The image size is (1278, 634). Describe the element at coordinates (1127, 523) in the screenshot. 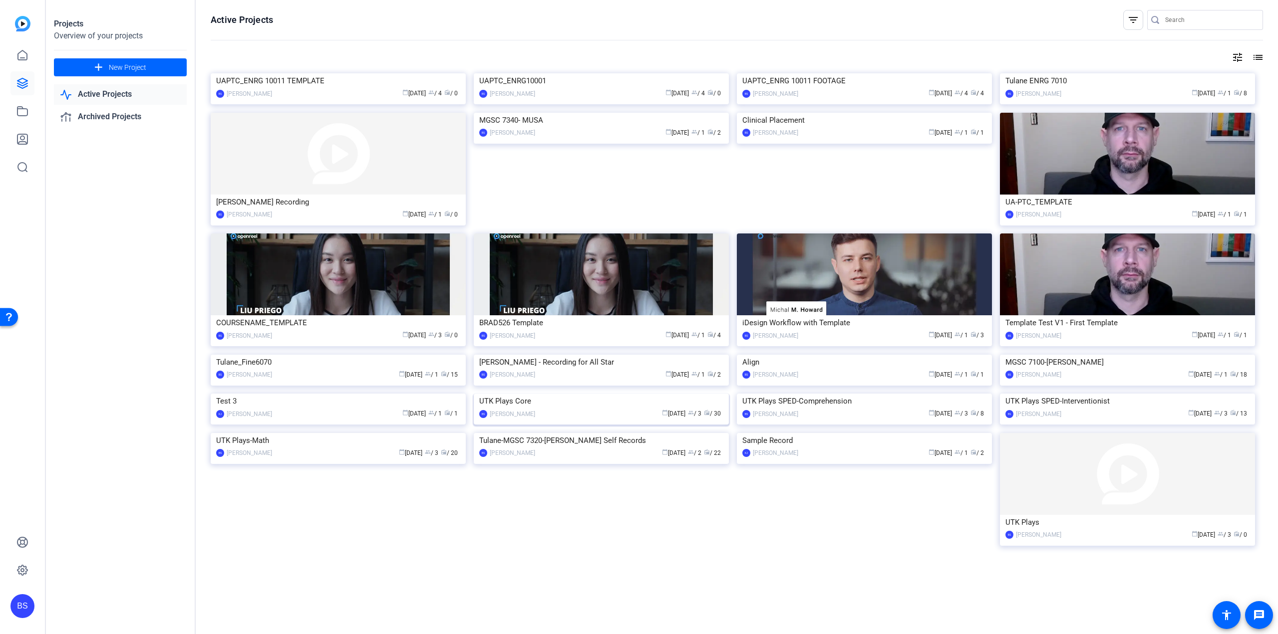

I see `div: UTK Plays` at that location.